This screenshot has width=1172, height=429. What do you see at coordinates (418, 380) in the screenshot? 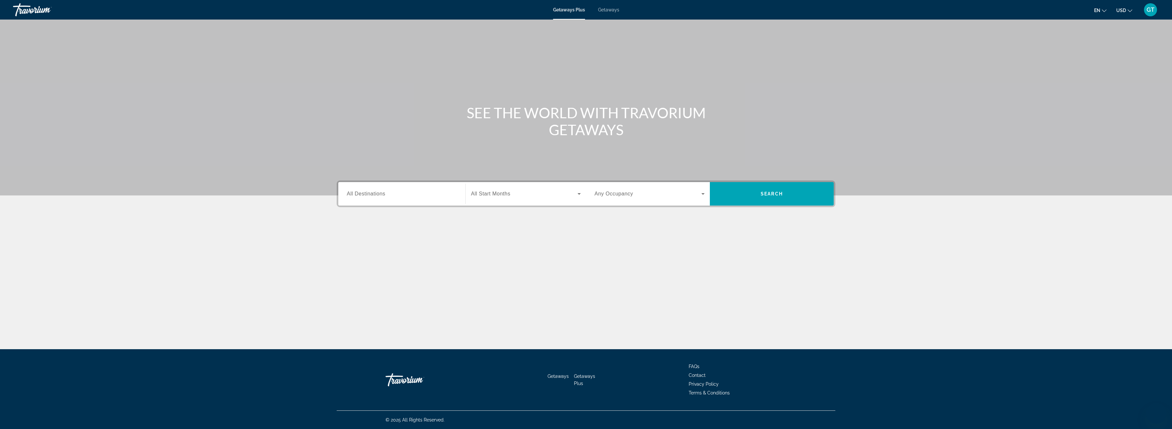
I see `a: Go Home` at bounding box center [418, 380].